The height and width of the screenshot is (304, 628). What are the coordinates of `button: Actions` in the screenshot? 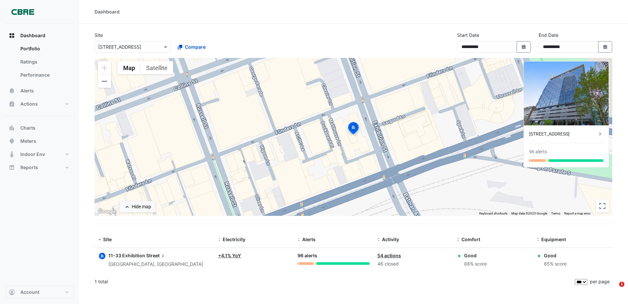 It's located at (39, 104).